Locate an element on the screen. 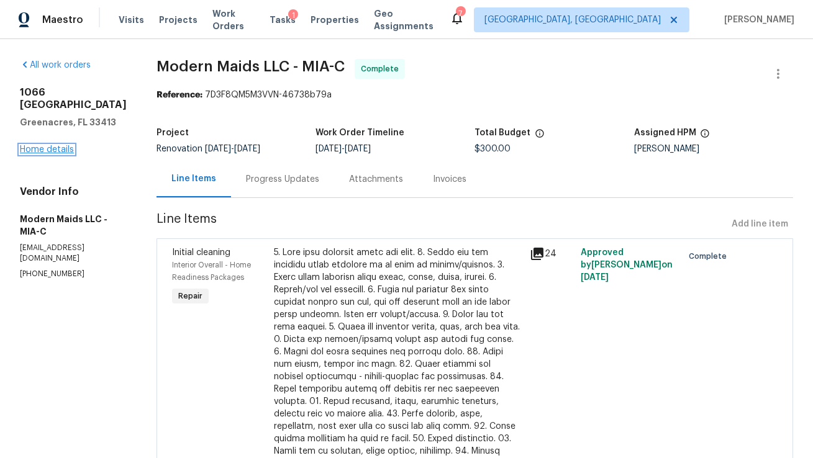 This screenshot has width=813, height=458. span: Interior Overall - Home Readiness Packages is located at coordinates (211, 271).